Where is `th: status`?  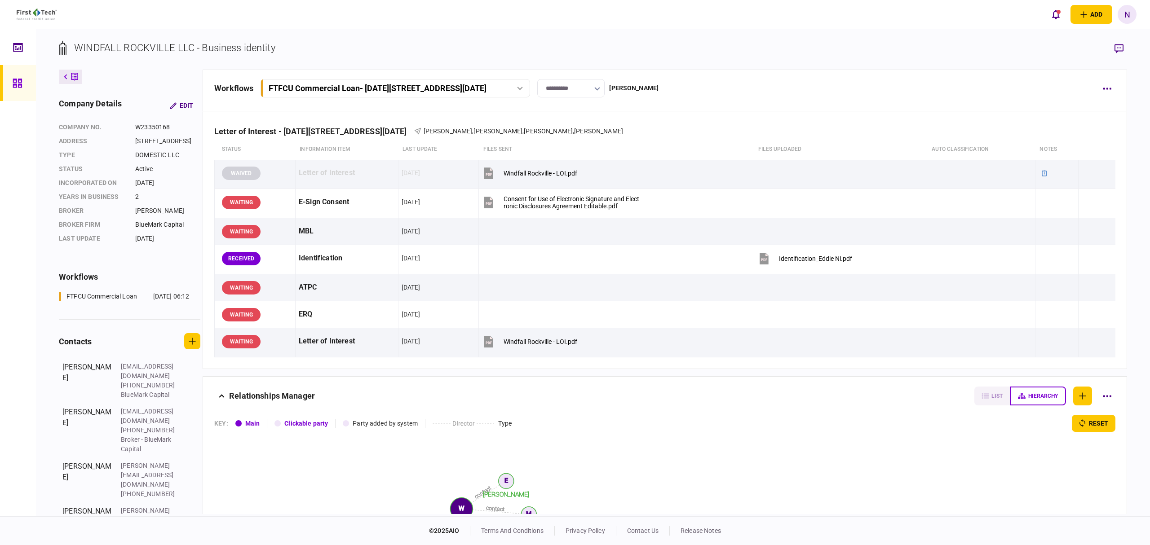 th: status is located at coordinates (255, 150).